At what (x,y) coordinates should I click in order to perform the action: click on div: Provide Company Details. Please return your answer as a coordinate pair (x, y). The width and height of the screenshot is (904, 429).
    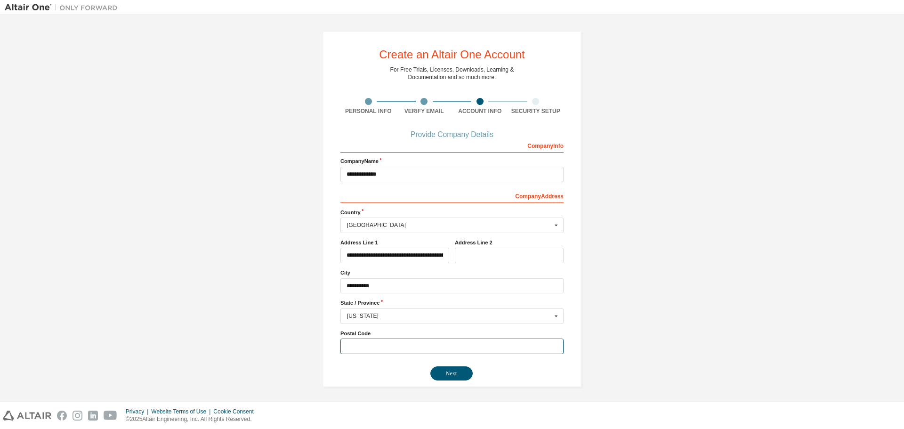
    Looking at the image, I should click on (452, 135).